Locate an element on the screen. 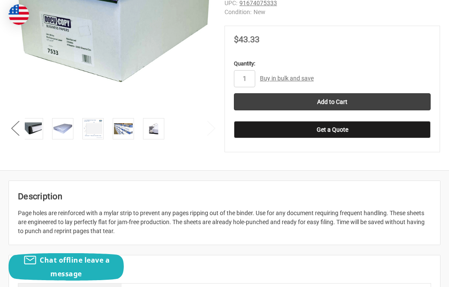 Image resolution: width=449 pixels, height=287 pixels. dd: New is located at coordinates (332, 12).